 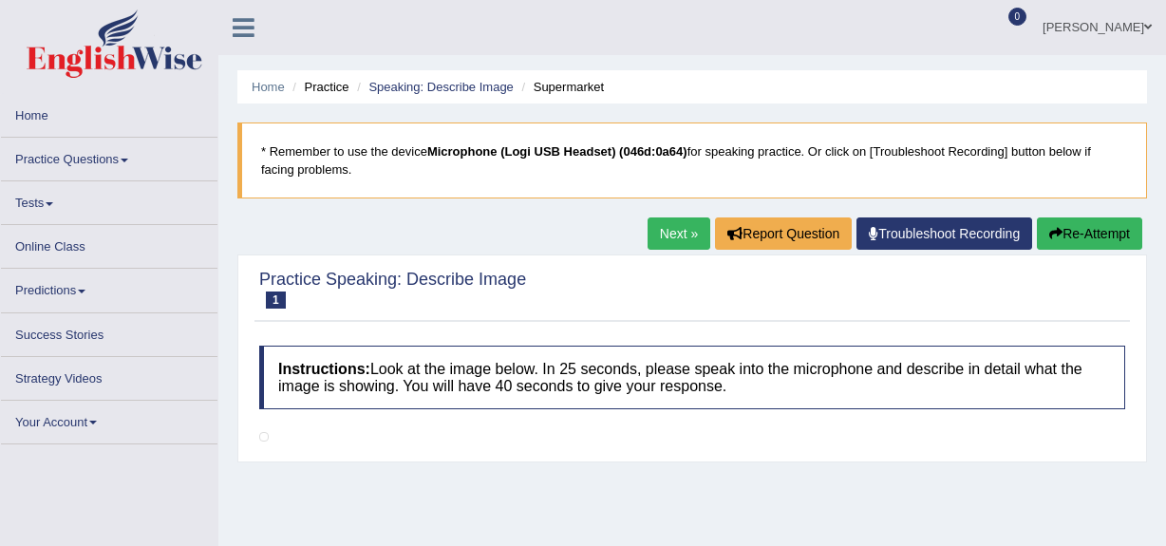 I want to click on a: Strategy Videos, so click(x=109, y=375).